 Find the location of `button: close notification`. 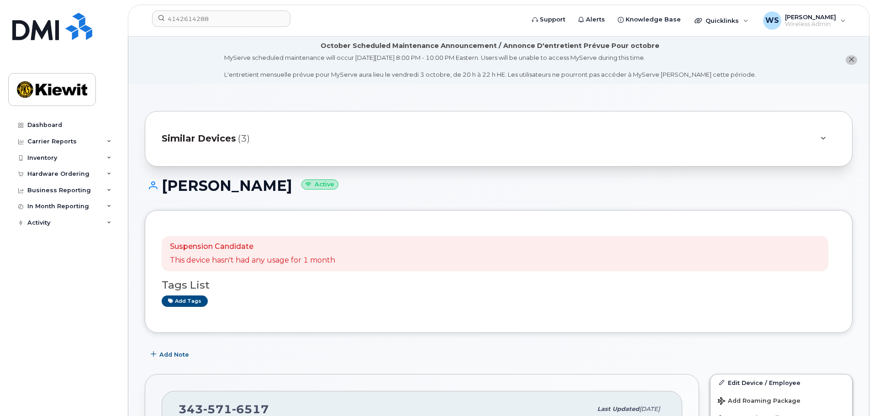

button: close notification is located at coordinates (851, 60).